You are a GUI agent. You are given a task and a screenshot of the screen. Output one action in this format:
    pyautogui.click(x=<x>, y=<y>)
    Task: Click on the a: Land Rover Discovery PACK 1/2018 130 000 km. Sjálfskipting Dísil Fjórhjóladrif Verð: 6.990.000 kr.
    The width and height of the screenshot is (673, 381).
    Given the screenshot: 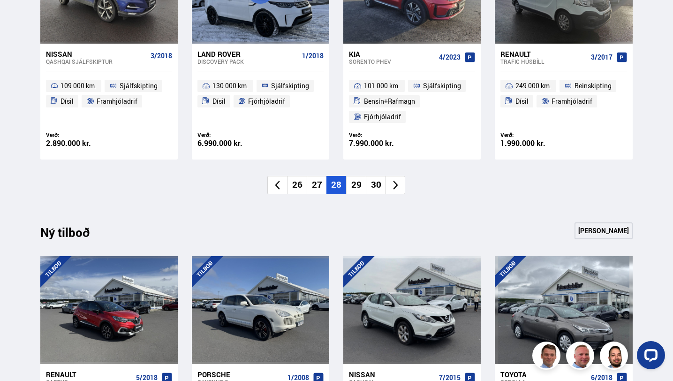 What is the action you would take?
    pyautogui.click(x=260, y=101)
    